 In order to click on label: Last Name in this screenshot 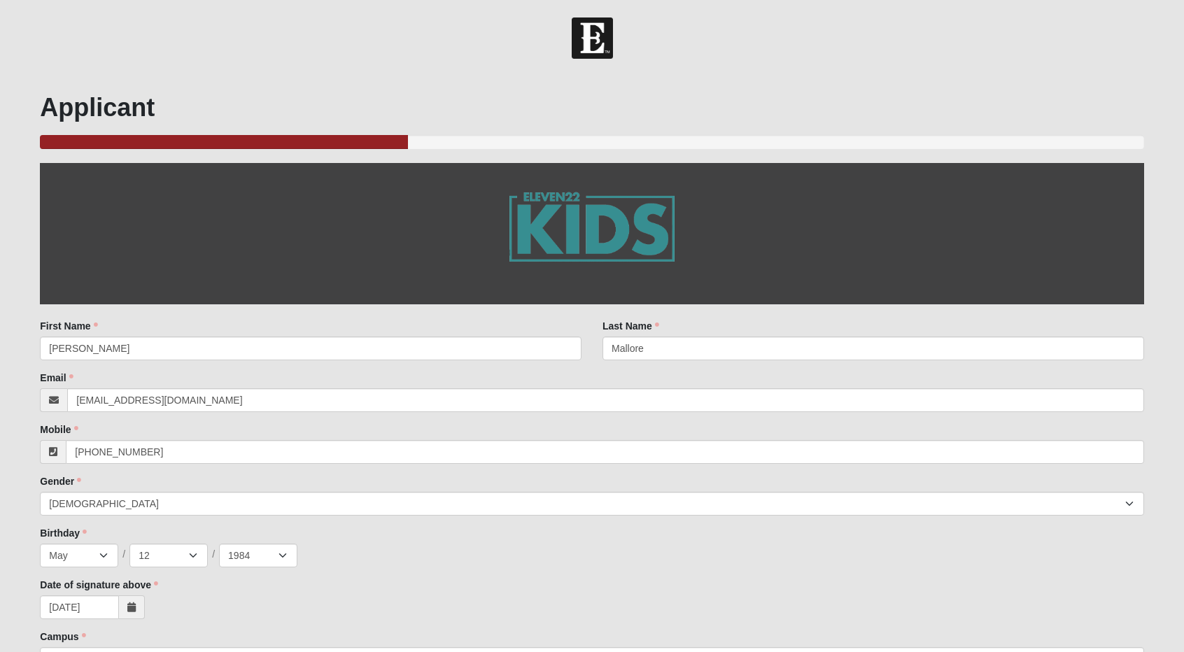, I will do `click(631, 326)`.